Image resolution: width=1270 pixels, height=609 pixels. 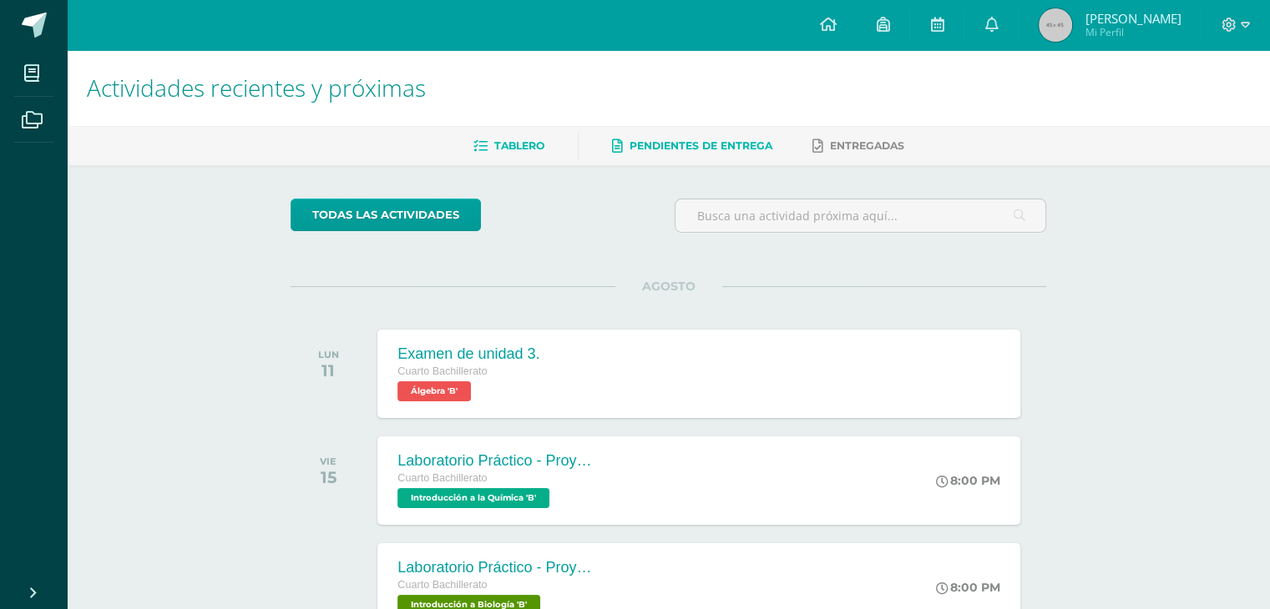 What do you see at coordinates (858, 146) in the screenshot?
I see `a: Entregadas` at bounding box center [858, 146].